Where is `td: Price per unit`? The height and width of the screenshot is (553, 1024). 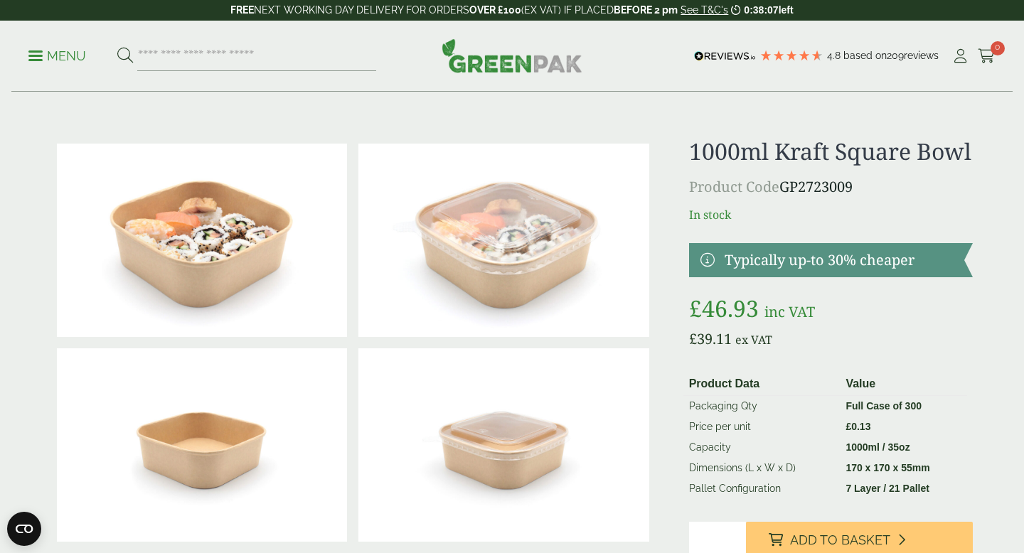 td: Price per unit is located at coordinates (761, 426).